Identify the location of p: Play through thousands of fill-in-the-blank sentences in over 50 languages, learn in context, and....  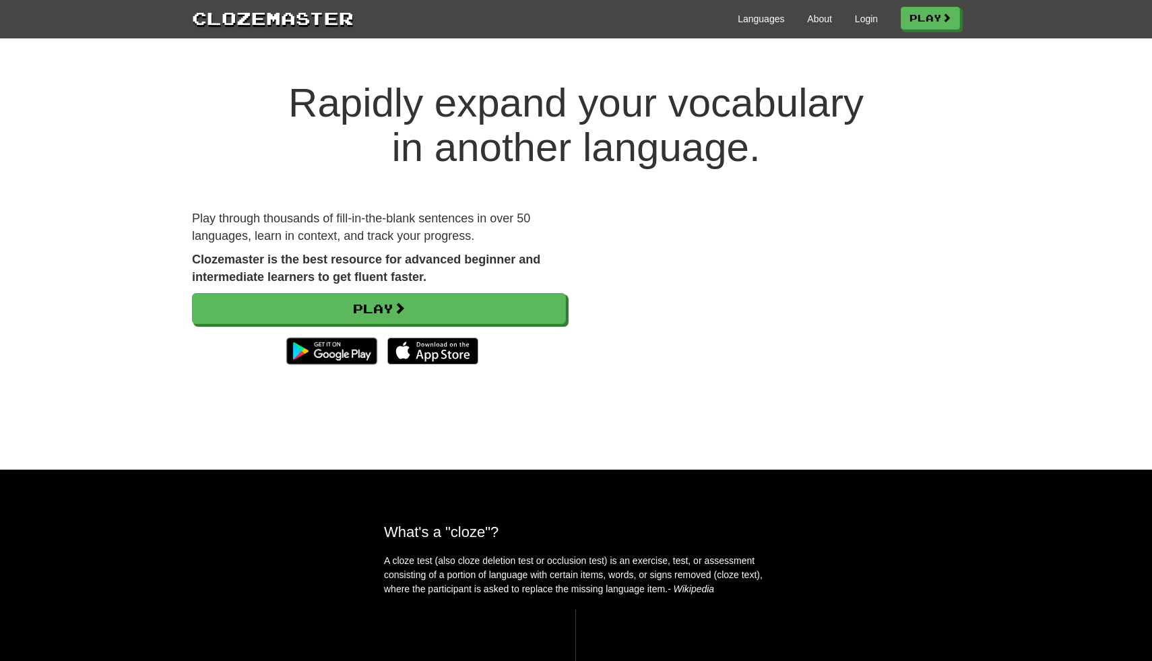
(379, 227).